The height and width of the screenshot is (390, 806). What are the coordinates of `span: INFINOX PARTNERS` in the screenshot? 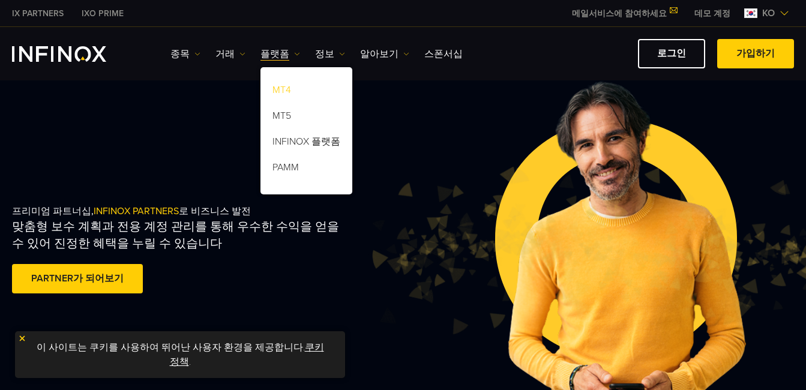 It's located at (136, 211).